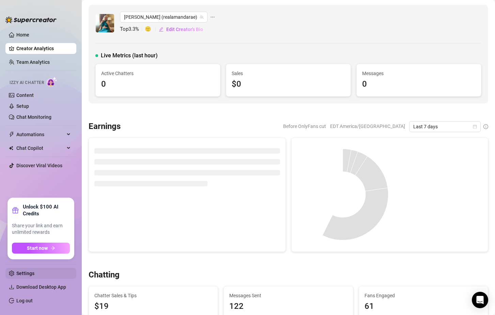 The width and height of the screenshot is (495, 315). What do you see at coordinates (41, 287) in the screenshot?
I see `span: Download Desktop App` at bounding box center [41, 287].